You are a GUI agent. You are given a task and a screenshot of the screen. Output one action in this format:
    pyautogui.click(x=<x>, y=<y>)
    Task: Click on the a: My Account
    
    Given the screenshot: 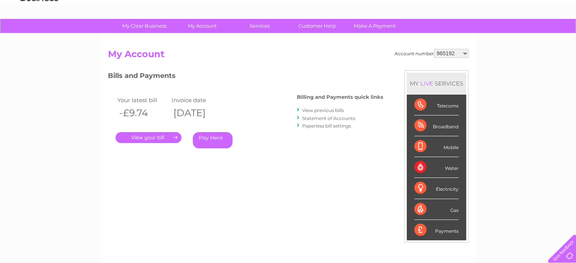 What is the action you would take?
    pyautogui.click(x=202, y=26)
    